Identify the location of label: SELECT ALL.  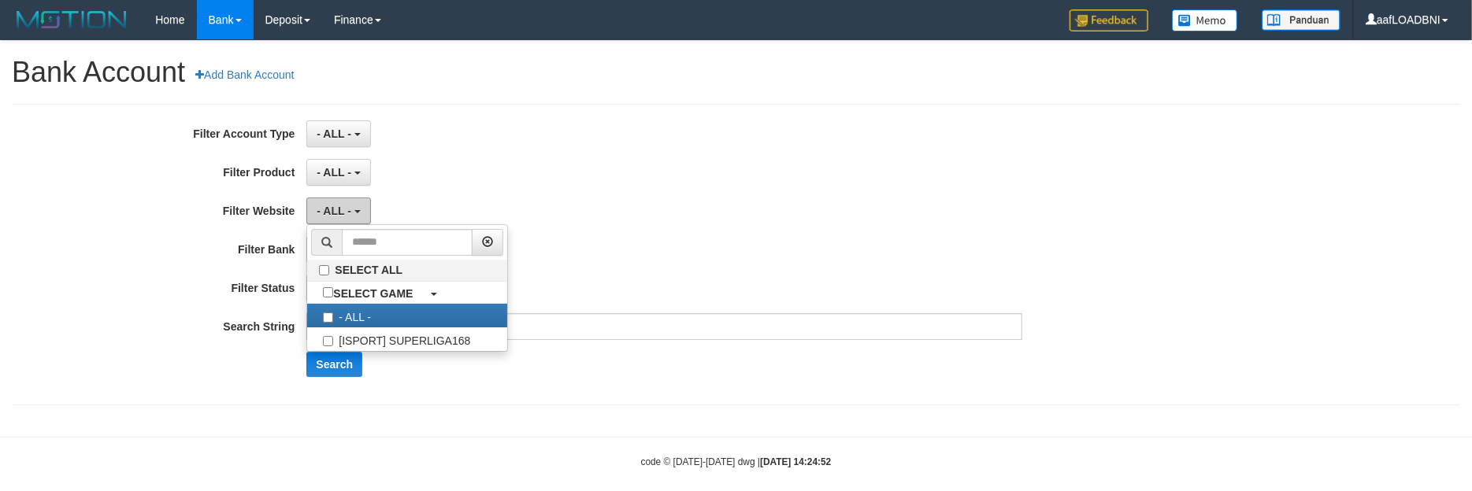
(407, 270).